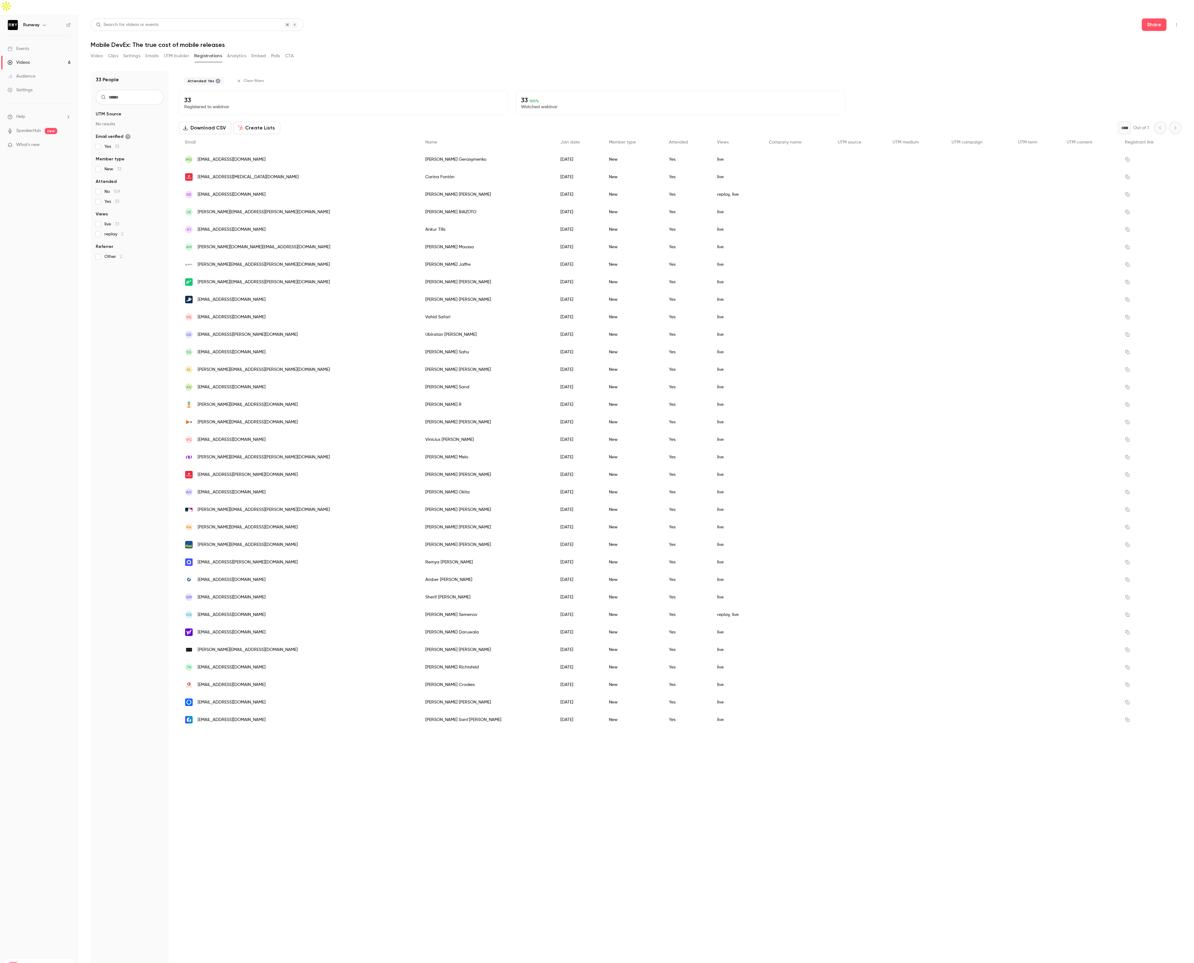 The height and width of the screenshot is (963, 1194). What do you see at coordinates (189, 597) in the screenshot?
I see `span: SM` at bounding box center [189, 597].